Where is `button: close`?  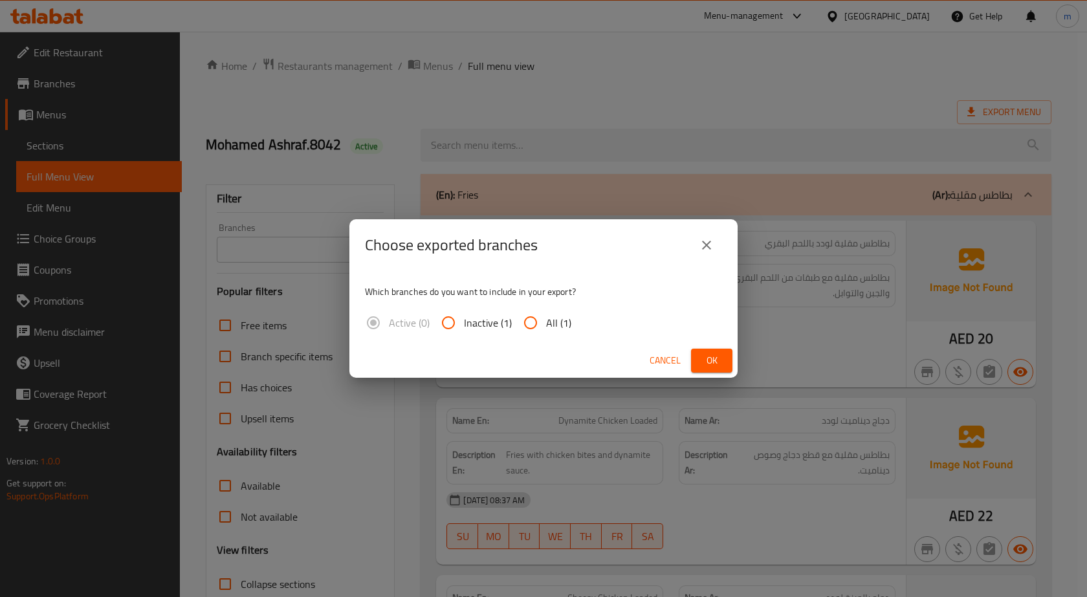
button: close is located at coordinates (707, 245).